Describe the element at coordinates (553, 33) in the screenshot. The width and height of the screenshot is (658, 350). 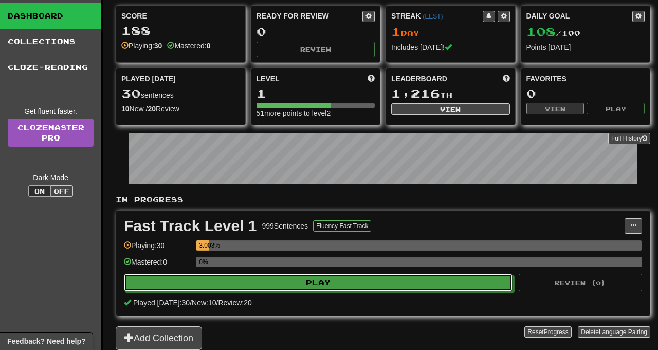
I see `span: / 100` at that location.